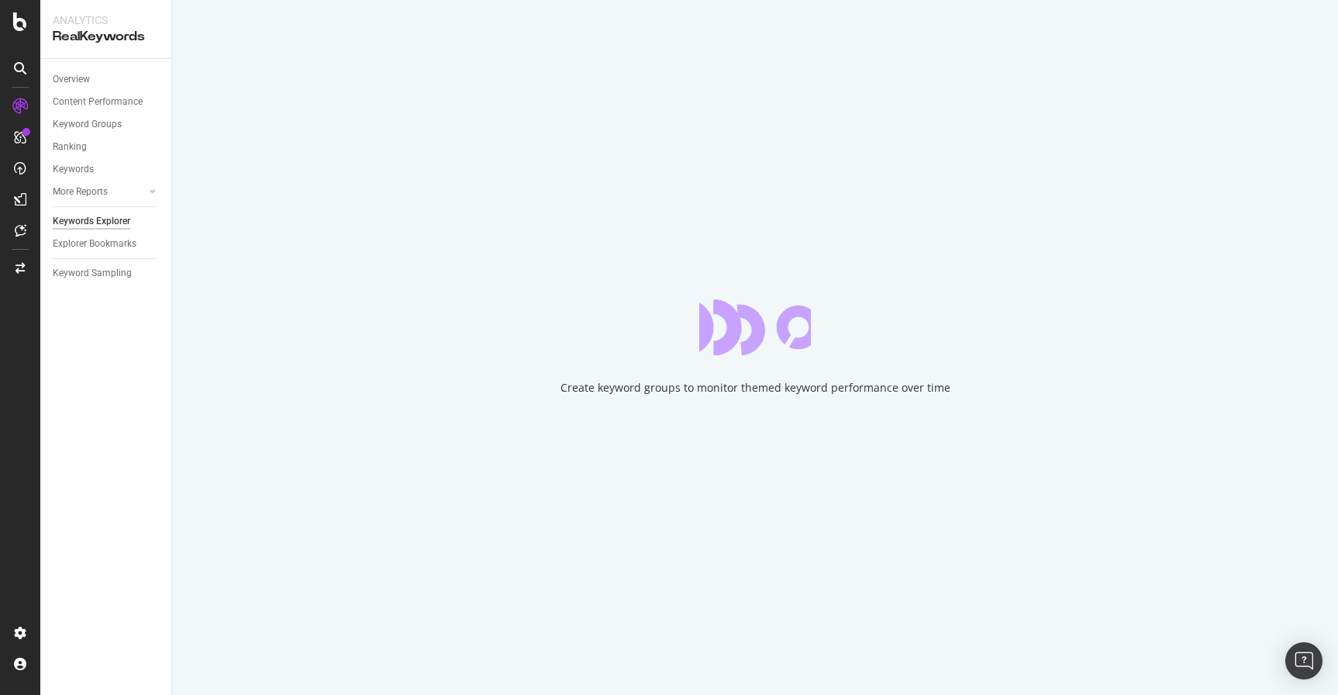 The width and height of the screenshot is (1338, 695). What do you see at coordinates (106, 273) in the screenshot?
I see `a: Keyword Sampling` at bounding box center [106, 273].